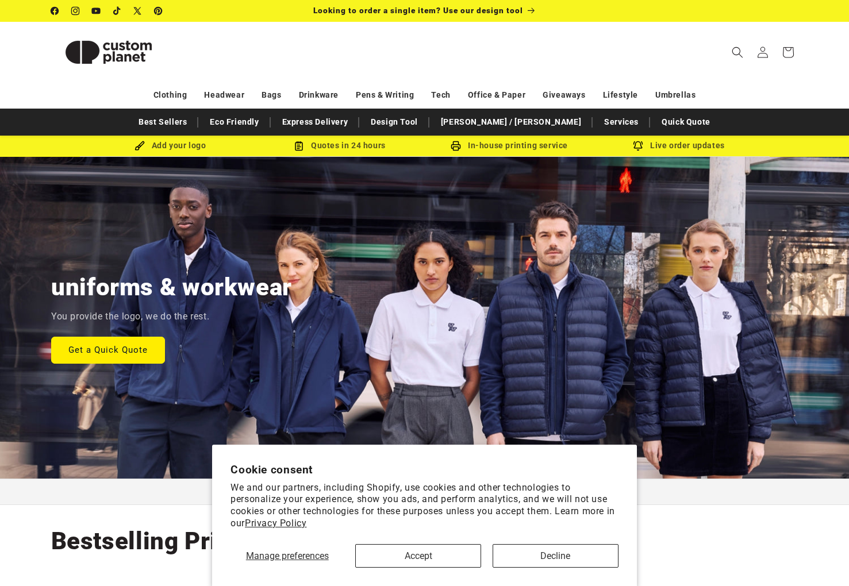  I want to click on span: Manage preferences, so click(287, 556).